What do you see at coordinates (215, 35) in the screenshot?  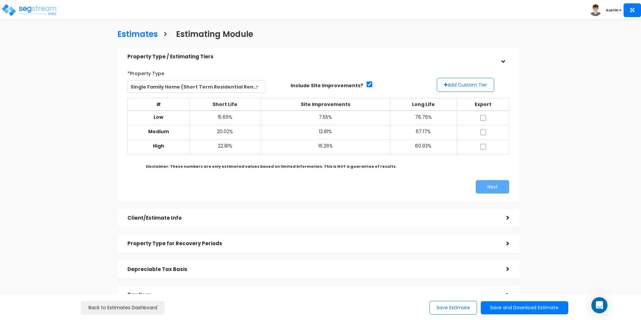 I see `h3: Estimating Module` at bounding box center [215, 35].